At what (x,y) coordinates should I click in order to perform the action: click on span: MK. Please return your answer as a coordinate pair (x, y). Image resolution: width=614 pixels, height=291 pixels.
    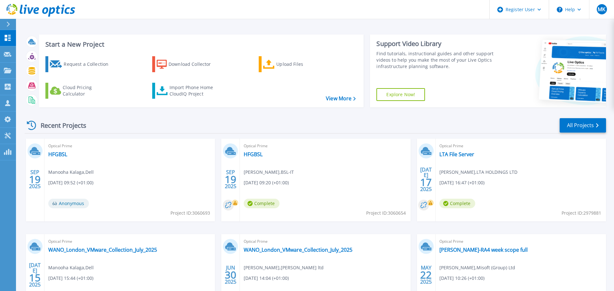
    Looking at the image, I should click on (601, 9).